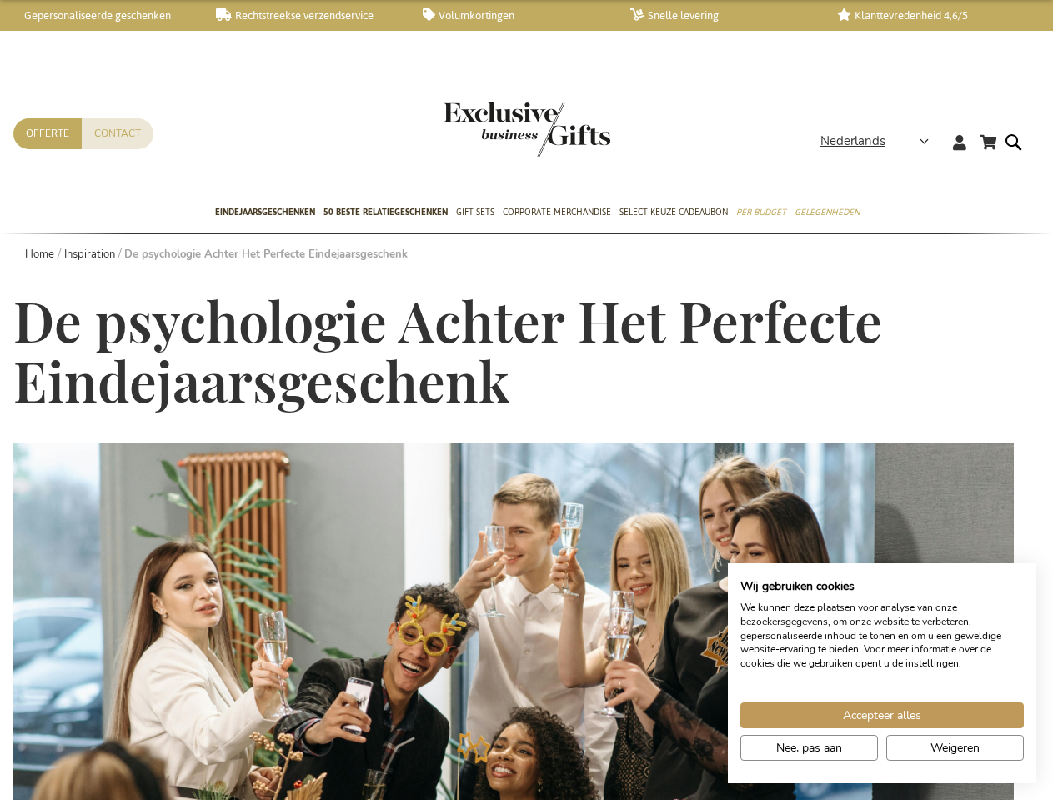 The width and height of the screenshot is (1053, 800). I want to click on button: Accepteer alle cookies, so click(882, 715).